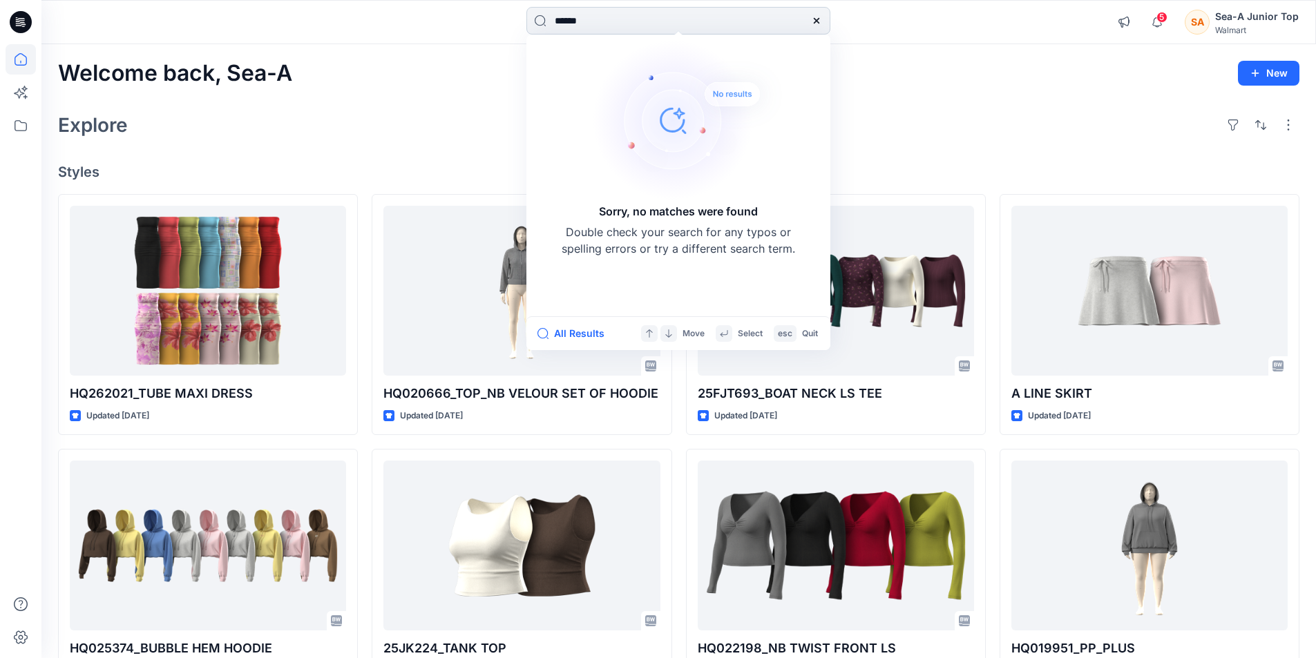 The width and height of the screenshot is (1316, 658). What do you see at coordinates (1150, 291) in the screenshot?
I see `a: A LINE SKIRT` at bounding box center [1150, 291].